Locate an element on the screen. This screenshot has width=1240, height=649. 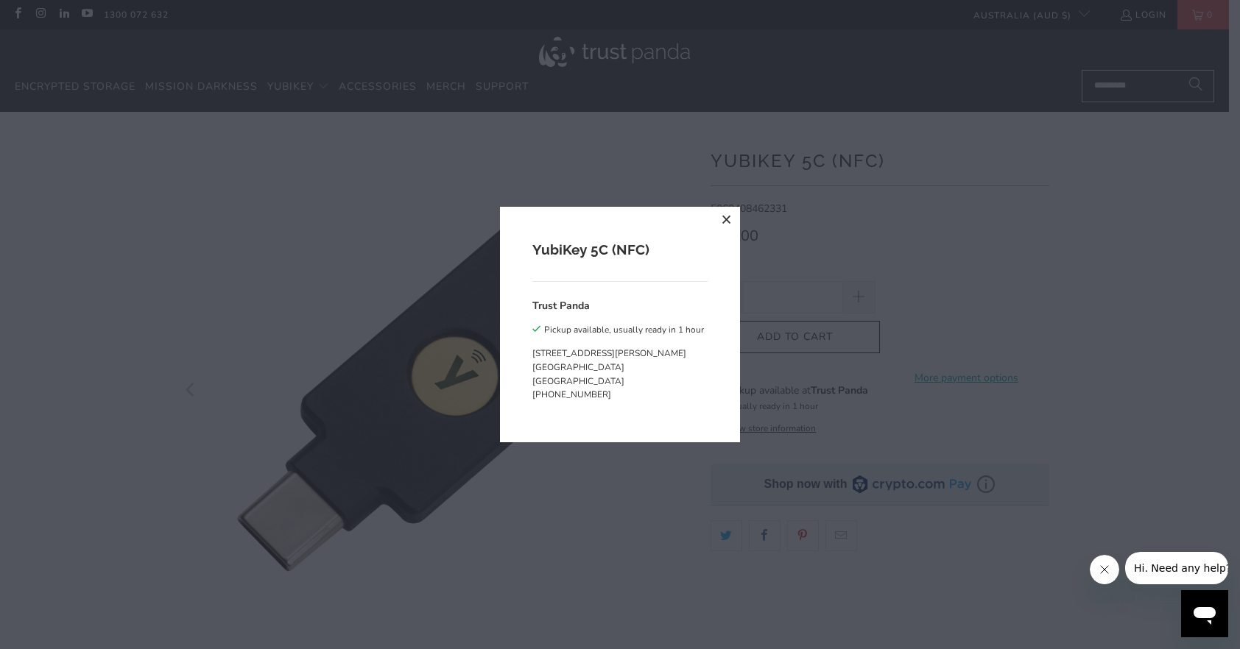
h2: YubiKey 5C (NFC) is located at coordinates (620, 250).